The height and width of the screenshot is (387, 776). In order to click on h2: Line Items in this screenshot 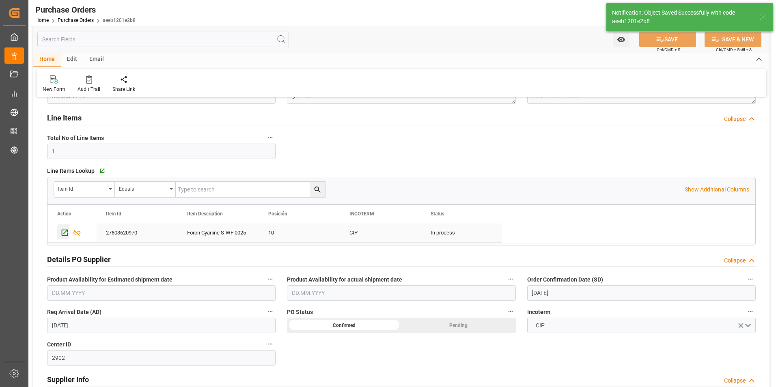, I will do `click(64, 118)`.